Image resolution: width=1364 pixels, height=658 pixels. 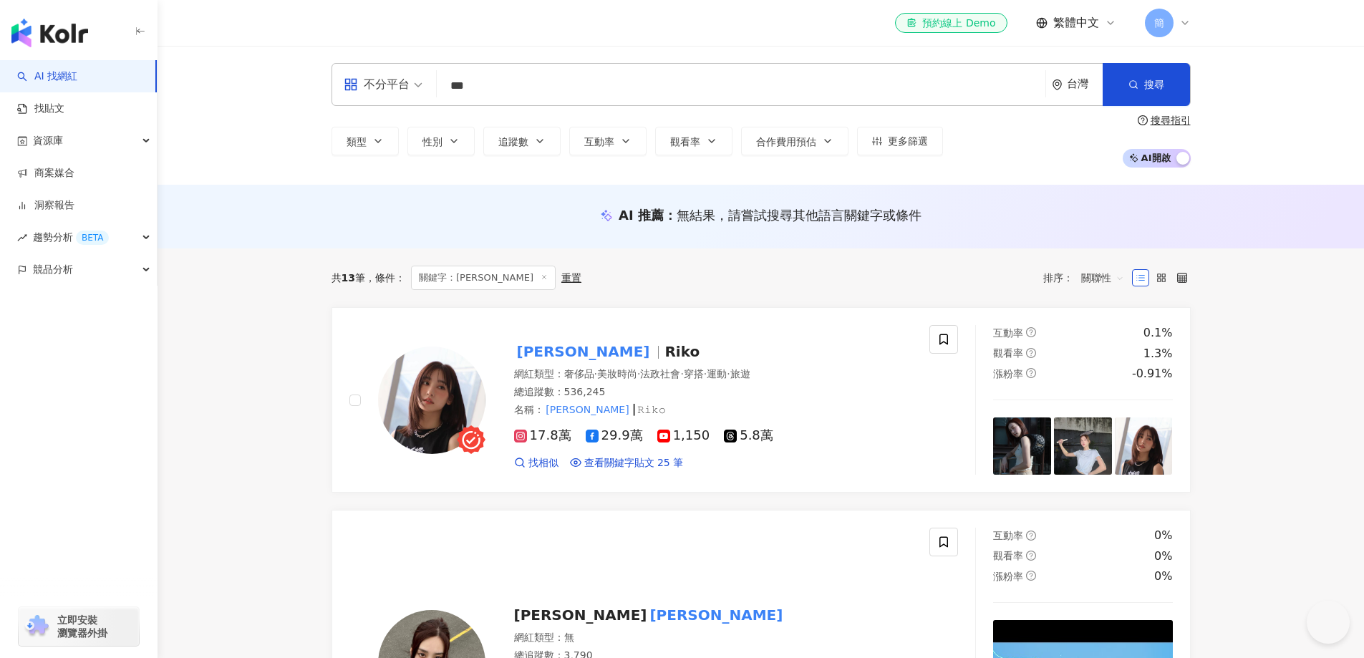 What do you see at coordinates (441, 141) in the screenshot?
I see `button: 性別` at bounding box center [441, 141].